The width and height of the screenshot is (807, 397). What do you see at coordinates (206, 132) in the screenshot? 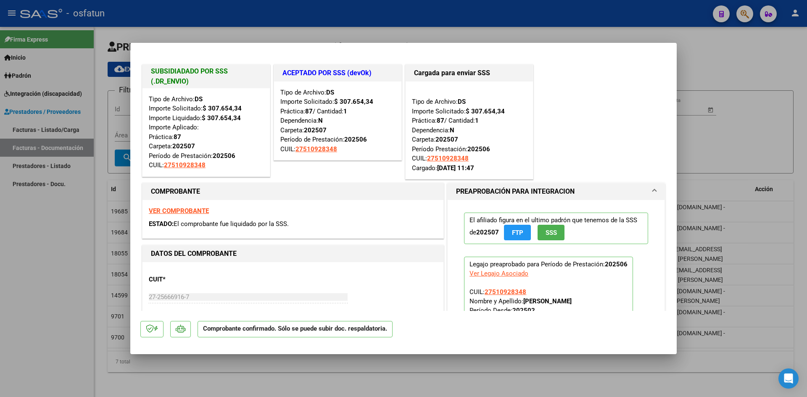
I see `div: Tipo de Archivo: Importe Solicitado: Importe Liquidado: Importe Aplicado: Práctica: Carpeta: Perí...` at bounding box center [206, 132].